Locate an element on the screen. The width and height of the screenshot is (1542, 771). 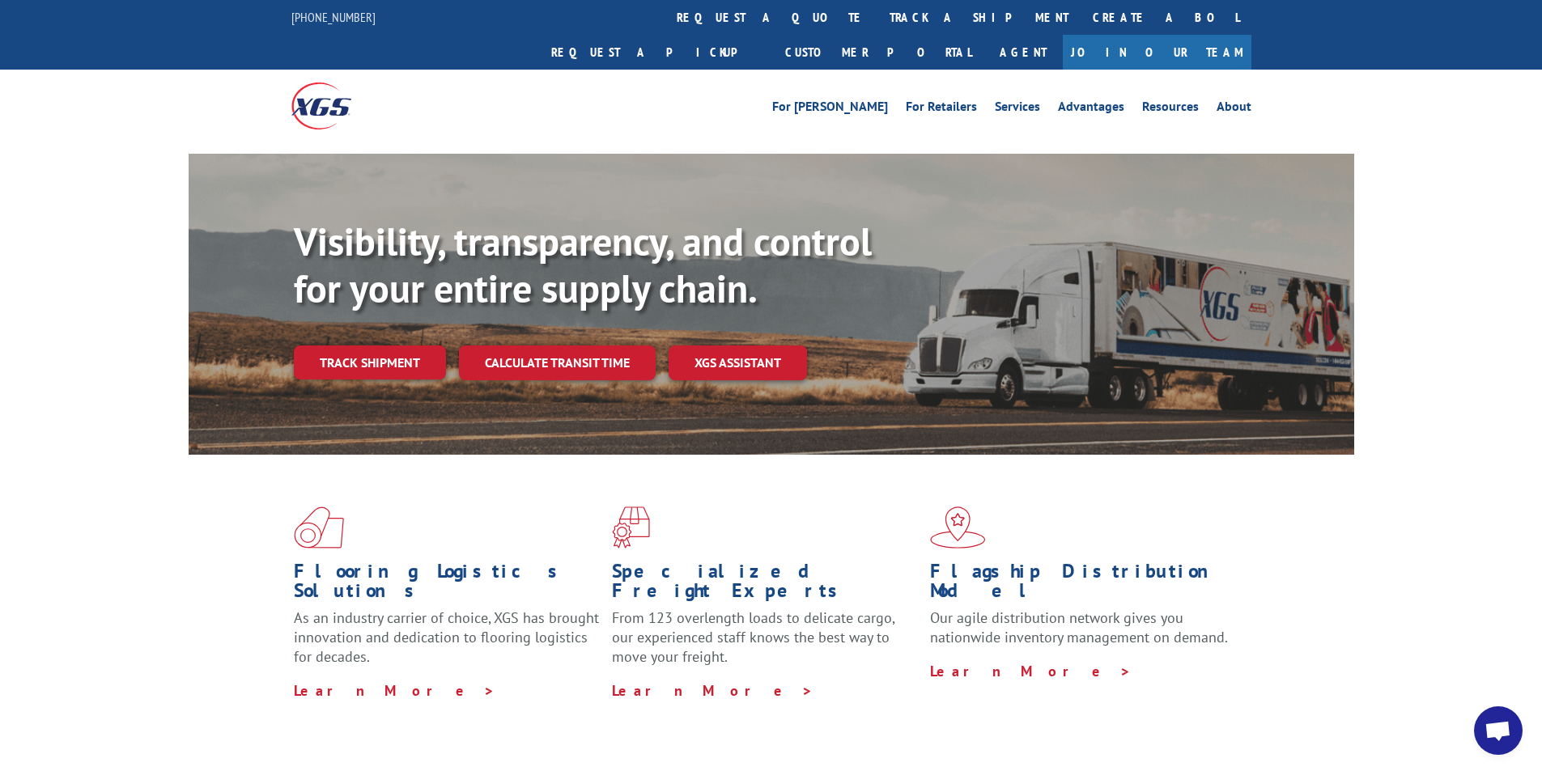
a: Resources is located at coordinates (1170, 109).